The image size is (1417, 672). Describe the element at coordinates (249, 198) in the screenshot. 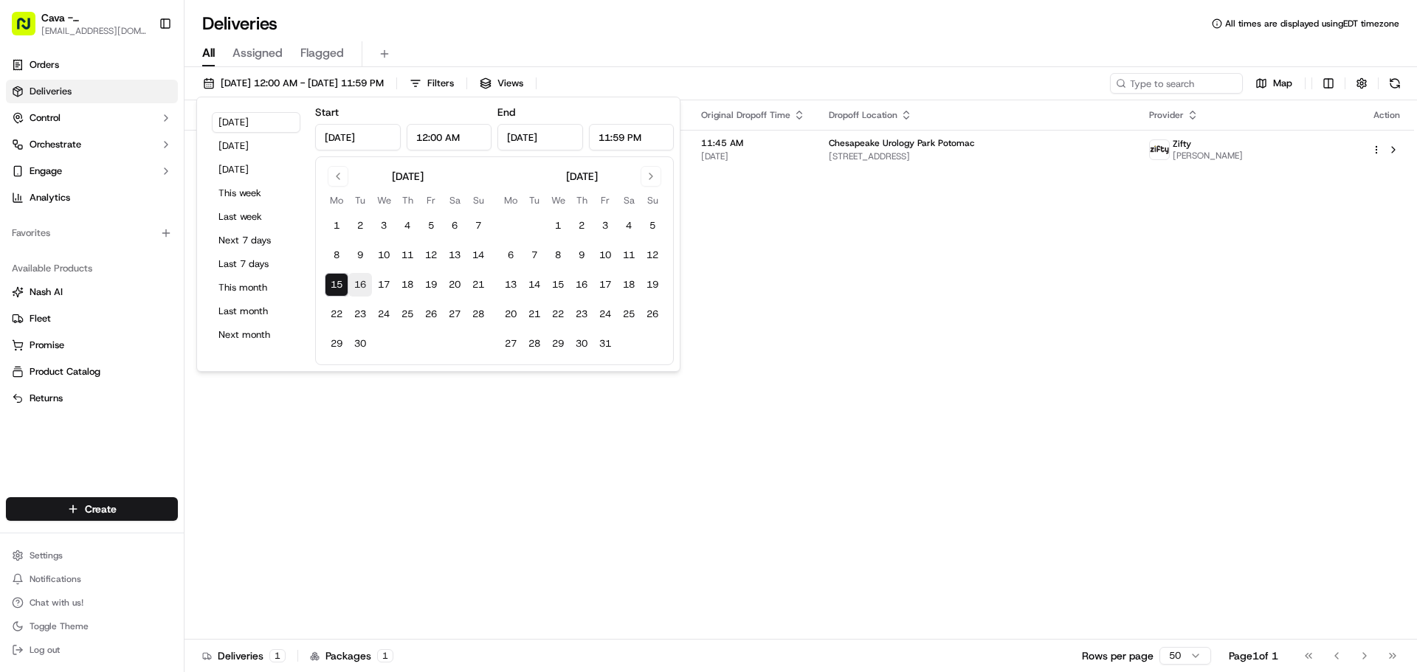

I see `button: See all` at that location.